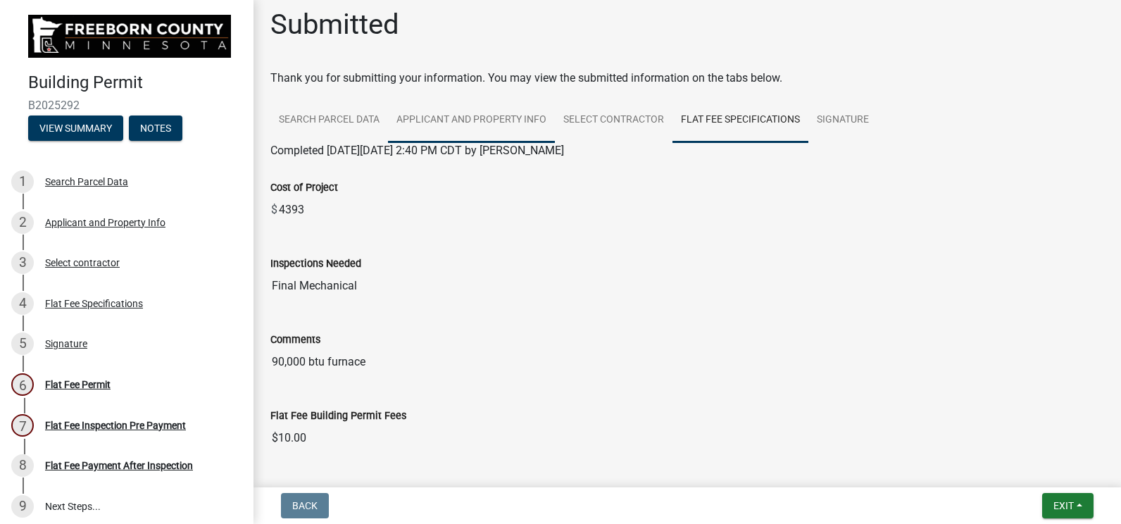  What do you see at coordinates (23, 304) in the screenshot?
I see `div: 4` at bounding box center [23, 304].